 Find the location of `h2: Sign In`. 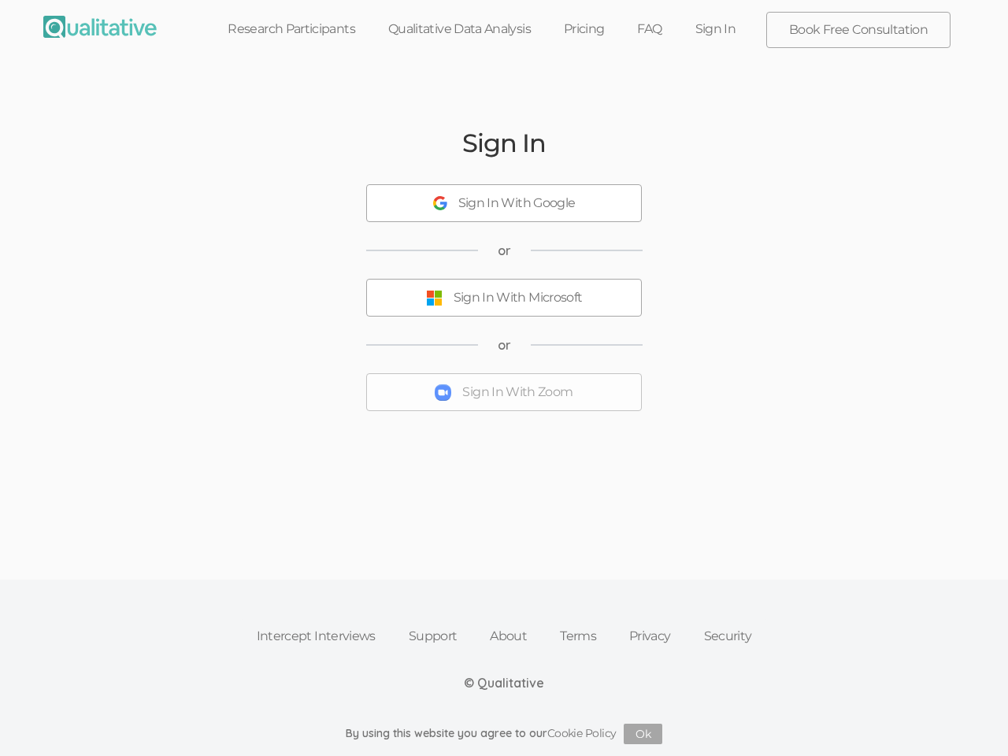

h2: Sign In is located at coordinates (503, 143).